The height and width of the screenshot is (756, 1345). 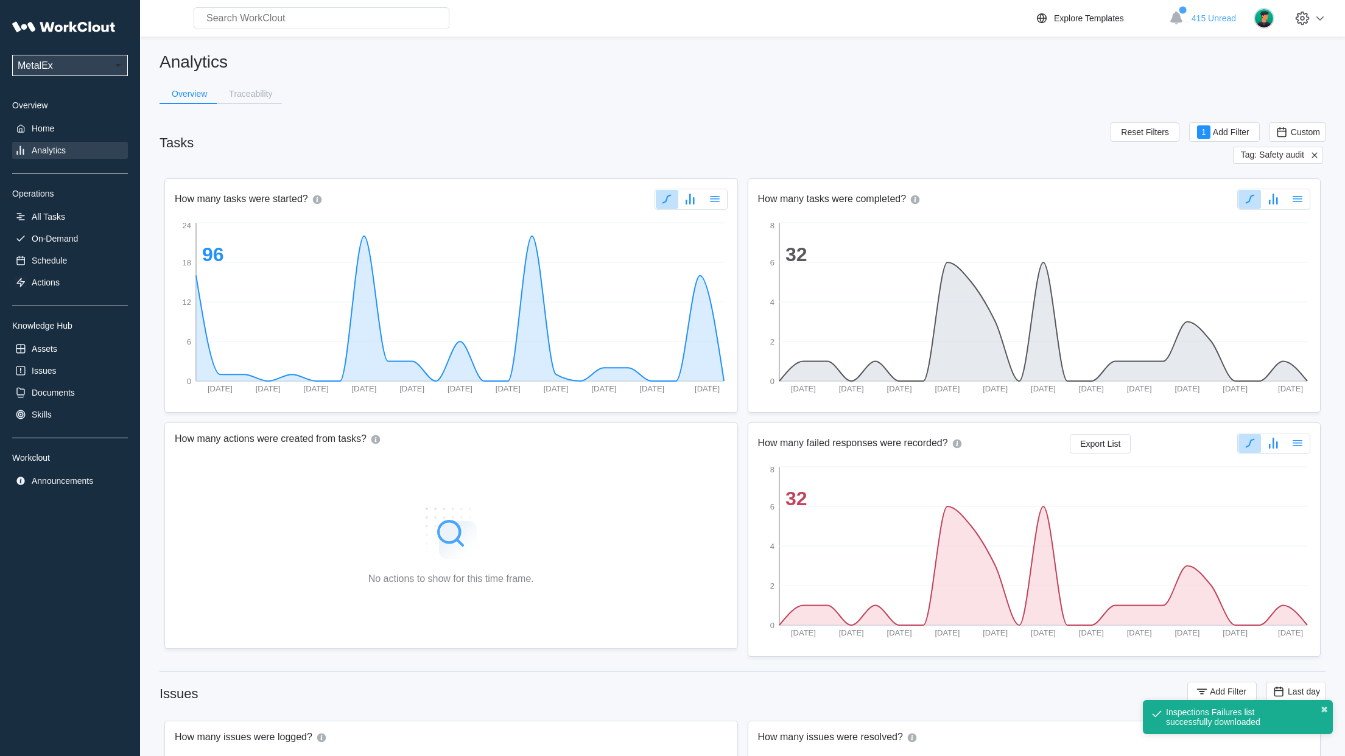 I want to click on div: Announcements, so click(x=62, y=481).